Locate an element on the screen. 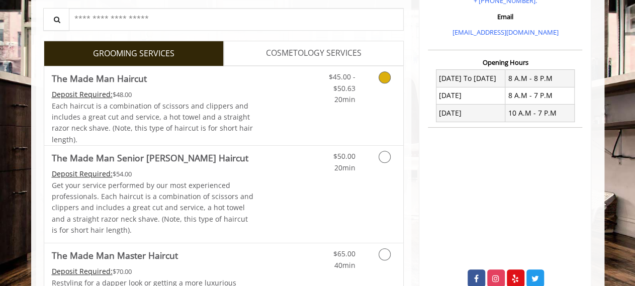 This screenshot has width=635, height=286. span: $50.00 is located at coordinates (344, 156).